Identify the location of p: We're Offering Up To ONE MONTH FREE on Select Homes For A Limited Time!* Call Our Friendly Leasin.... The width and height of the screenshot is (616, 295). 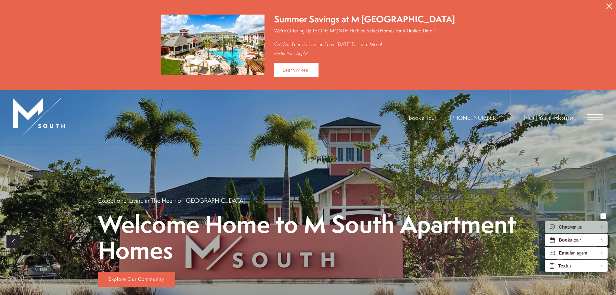
(365, 37).